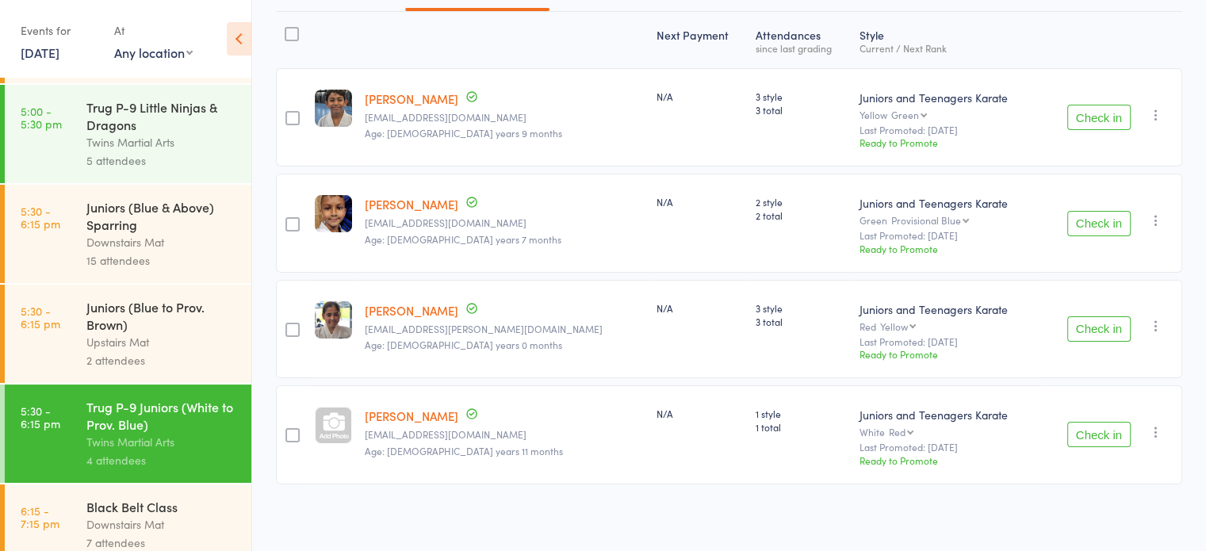 This screenshot has width=1206, height=551. Describe the element at coordinates (162, 216) in the screenshot. I see `div: Juniors (Blue & Above) Sparring` at that location.